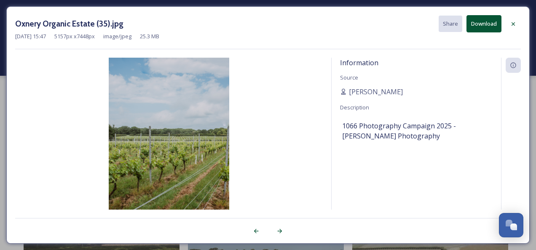 The image size is (536, 250). What do you see at coordinates (75, 36) in the screenshot?
I see `span: 5157 px x 7448 px` at bounding box center [75, 36].